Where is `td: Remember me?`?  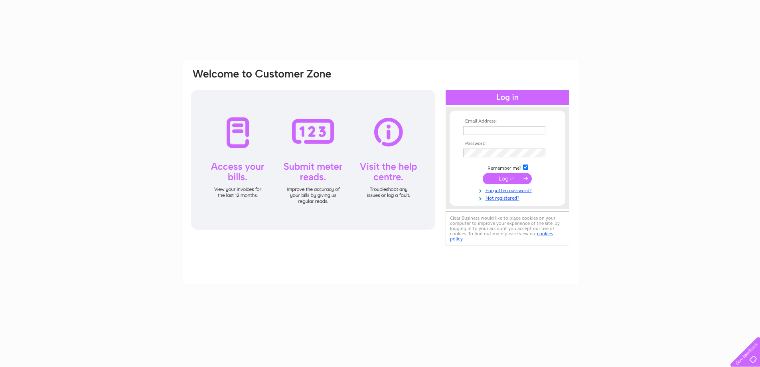
td: Remember me? is located at coordinates (508, 167).